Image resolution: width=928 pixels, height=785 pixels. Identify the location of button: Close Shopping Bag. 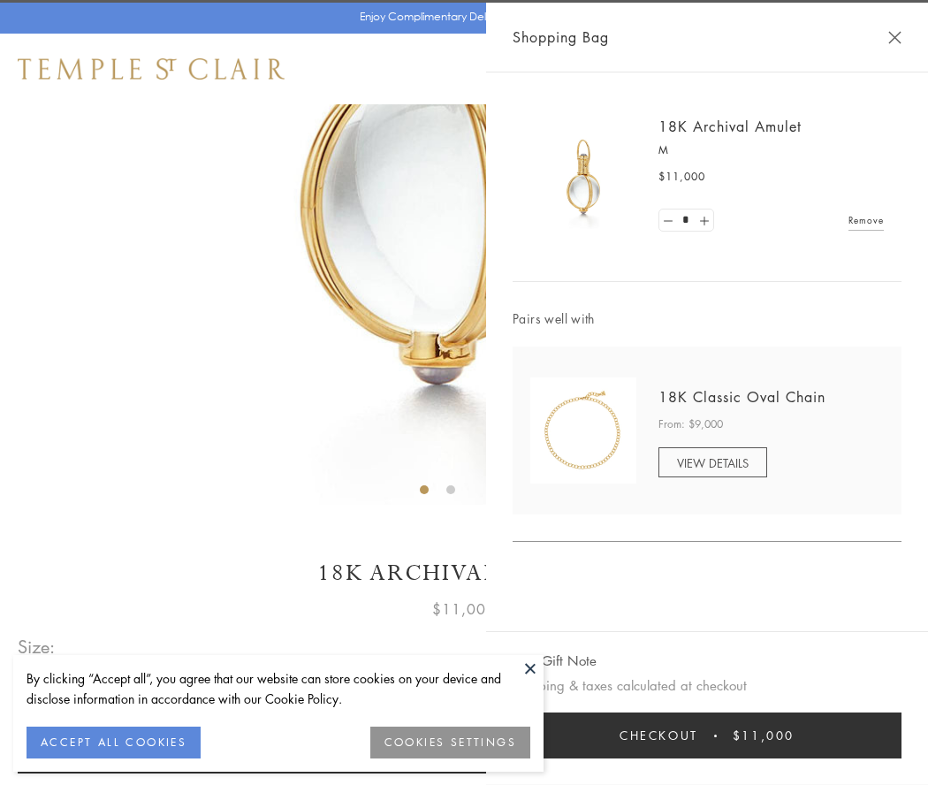
(894, 37).